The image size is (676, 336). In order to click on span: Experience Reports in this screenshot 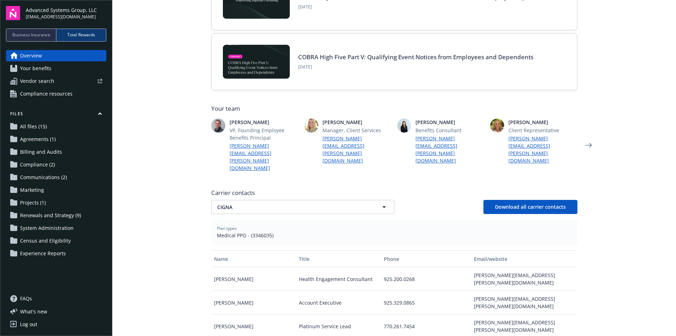, I will do `click(43, 253)`.